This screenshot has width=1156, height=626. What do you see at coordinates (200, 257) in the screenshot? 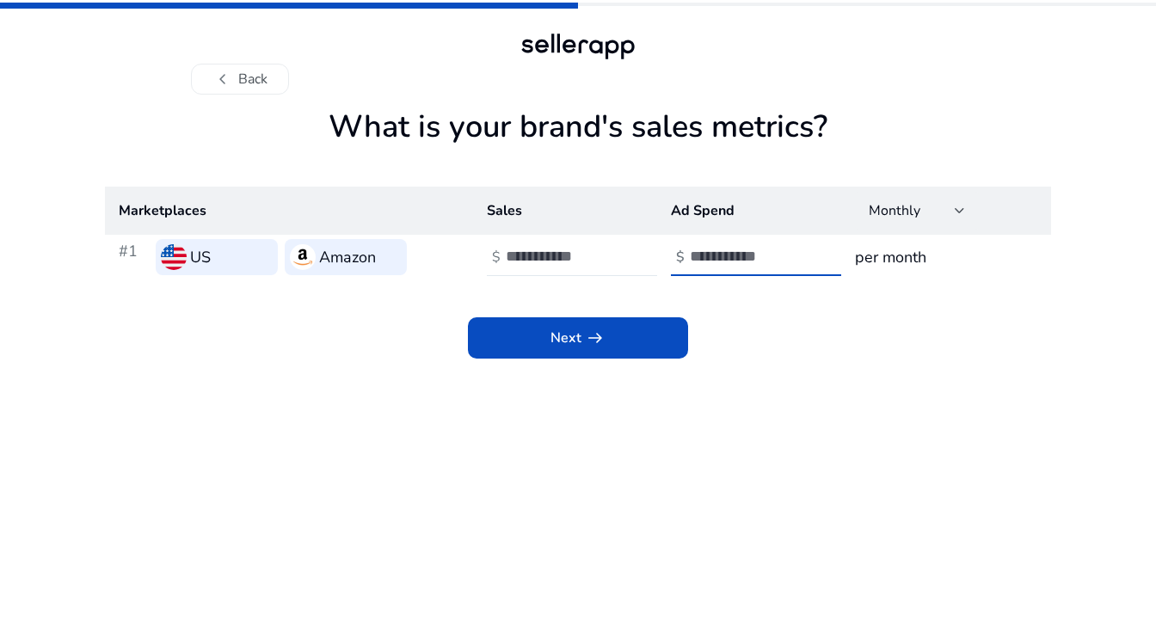
I see `h3: US` at bounding box center [200, 257].